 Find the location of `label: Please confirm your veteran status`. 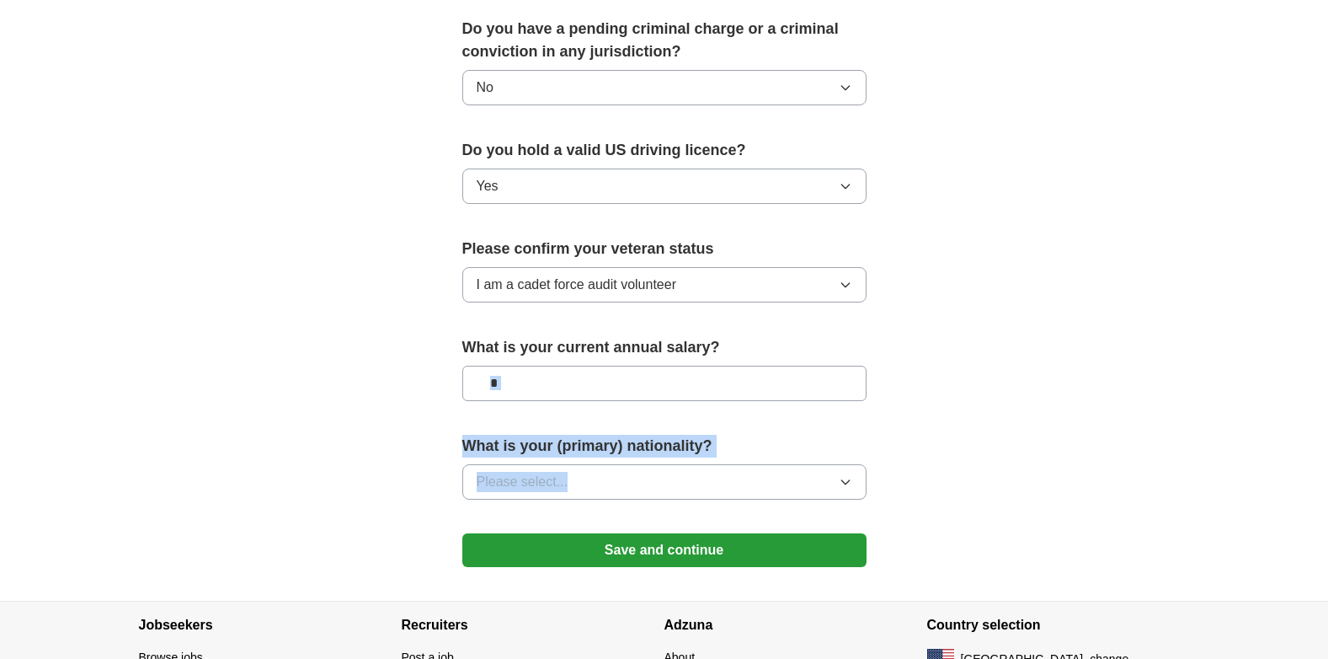

label: Please confirm your veteran status is located at coordinates (665, 248).